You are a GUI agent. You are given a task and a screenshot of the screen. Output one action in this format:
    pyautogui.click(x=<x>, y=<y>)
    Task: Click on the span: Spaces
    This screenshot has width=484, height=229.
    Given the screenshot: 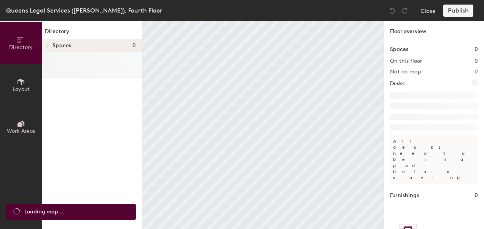 What is the action you would take?
    pyautogui.click(x=62, y=46)
    